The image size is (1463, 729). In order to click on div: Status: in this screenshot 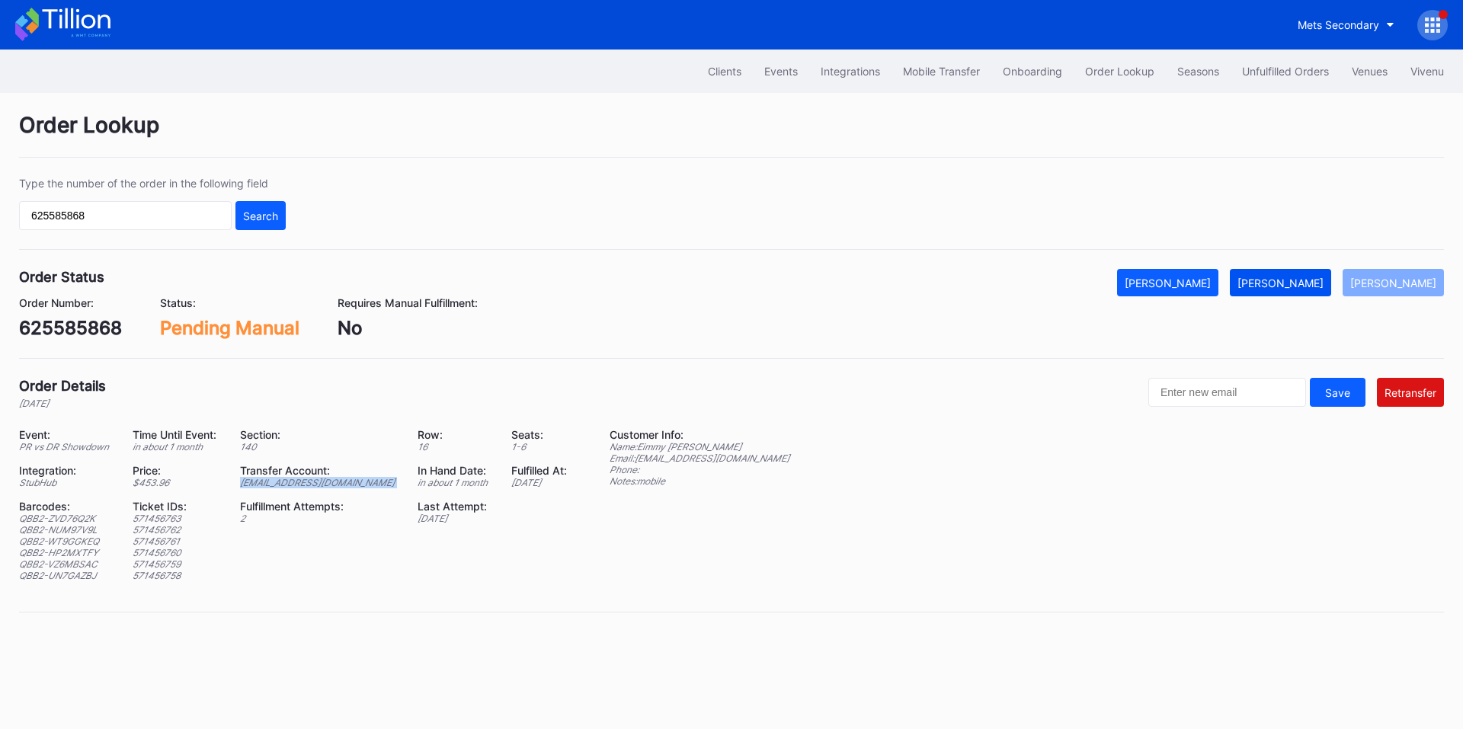, I will do `click(229, 303)`.